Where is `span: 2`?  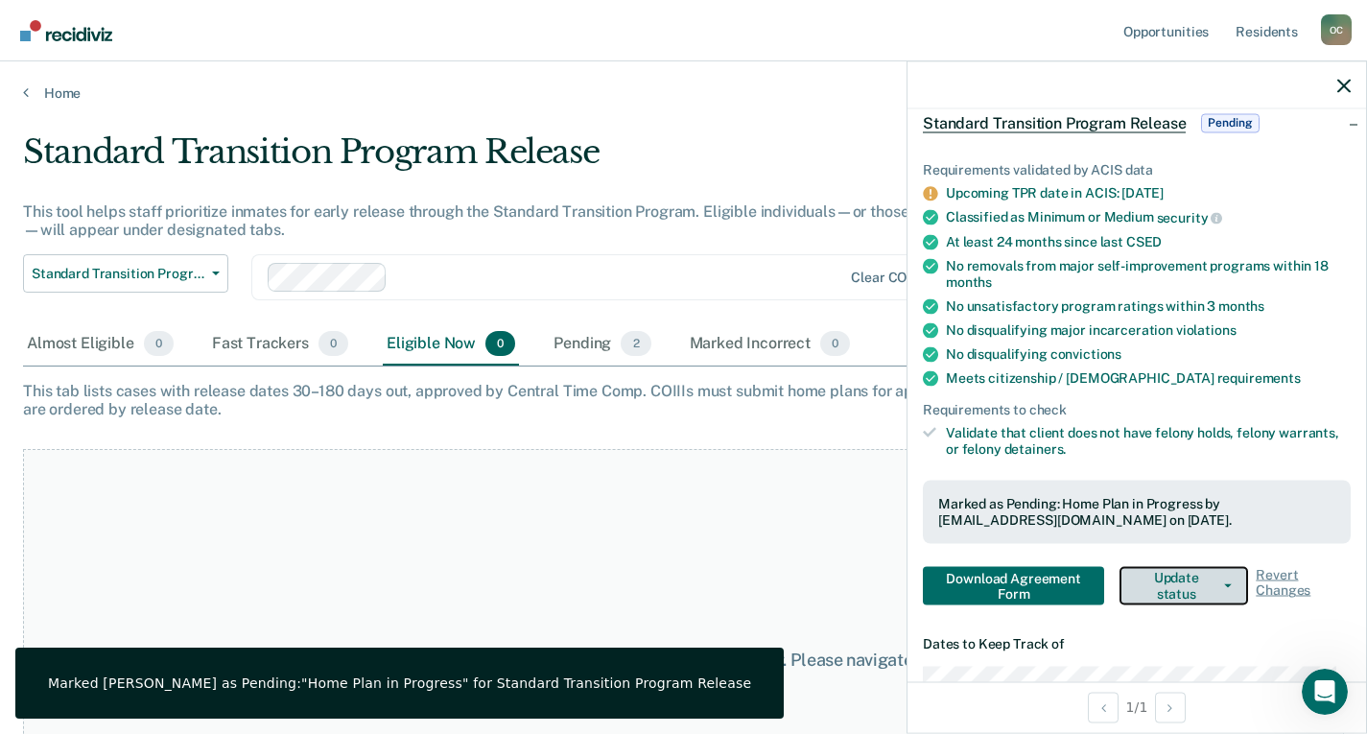
span: 2 is located at coordinates (635, 344).